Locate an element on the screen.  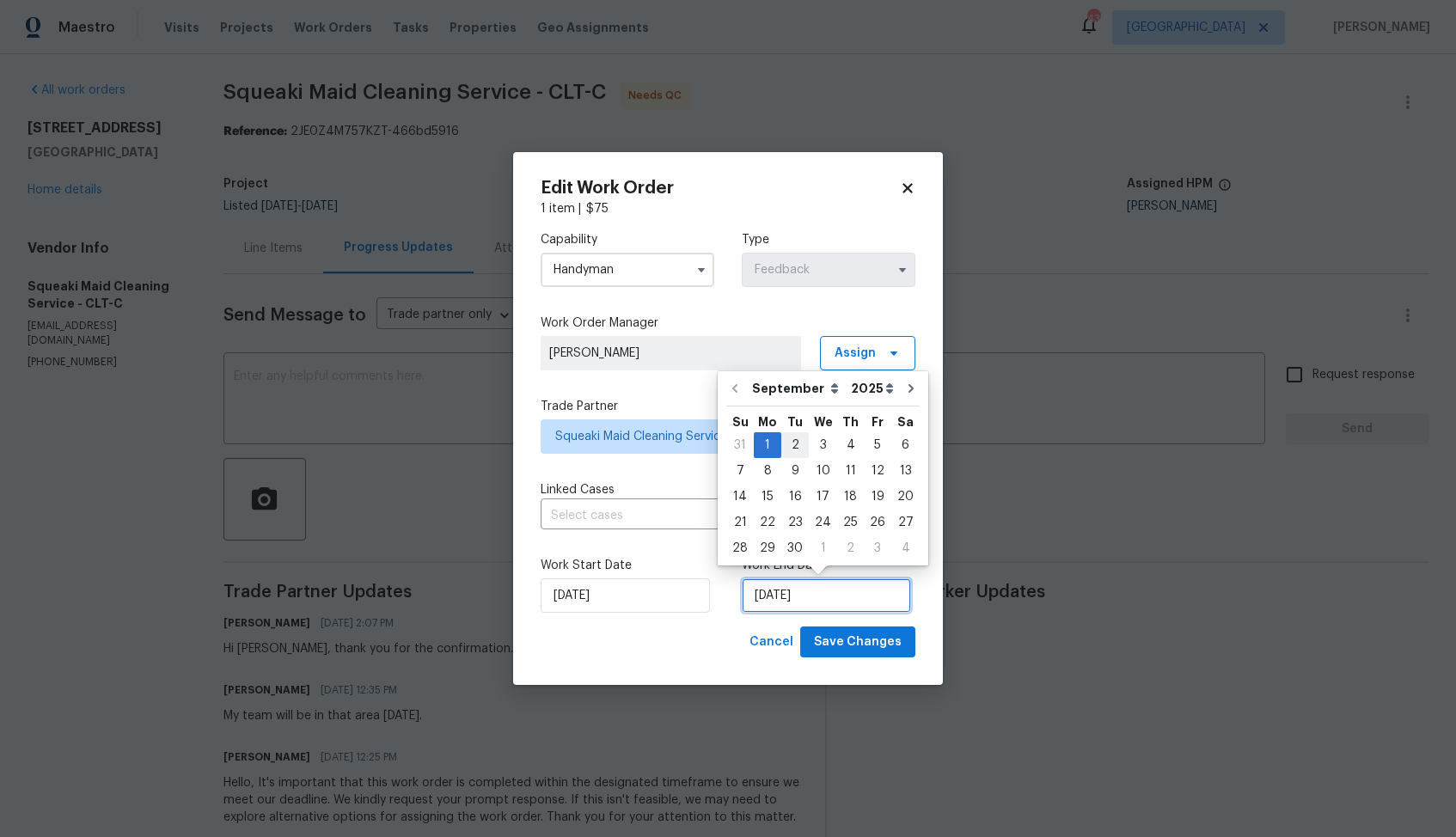
div: 11 is located at coordinates (850, 471).